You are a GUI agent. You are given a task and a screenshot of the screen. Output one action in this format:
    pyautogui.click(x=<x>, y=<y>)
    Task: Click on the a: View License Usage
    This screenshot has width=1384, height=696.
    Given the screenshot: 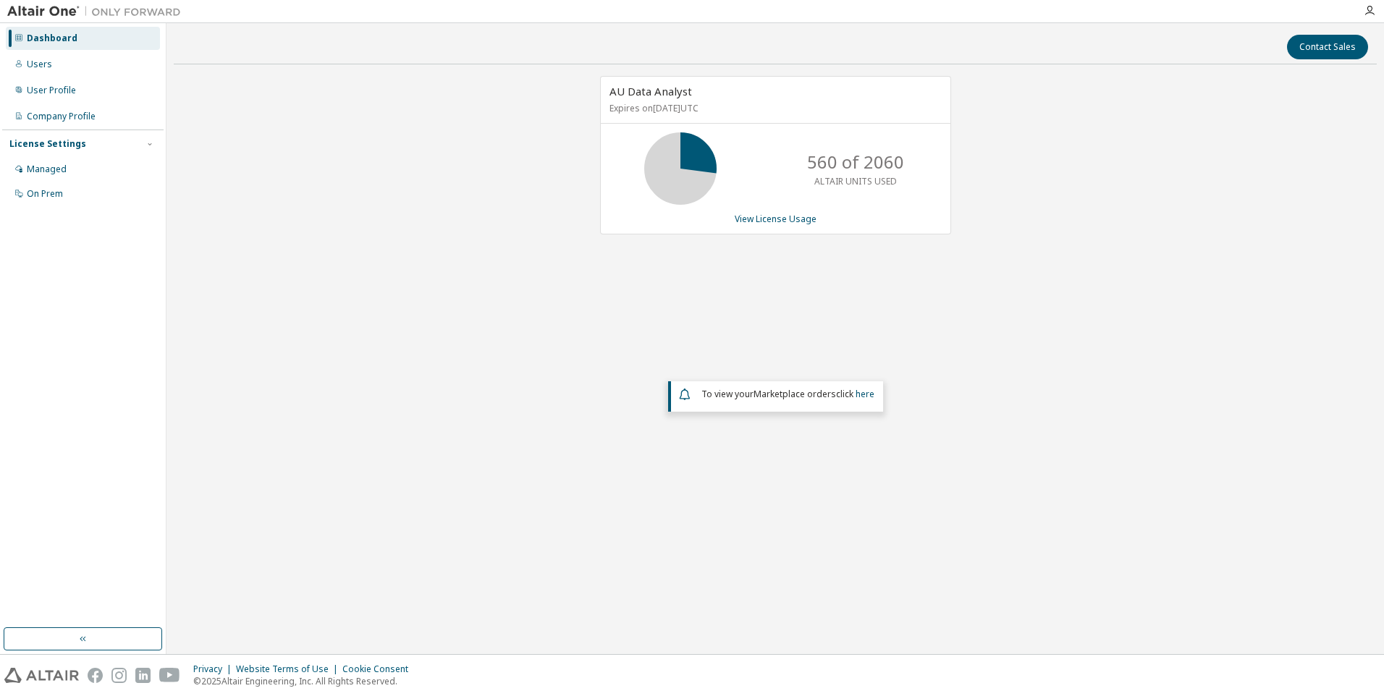 What is the action you would take?
    pyautogui.click(x=775, y=219)
    